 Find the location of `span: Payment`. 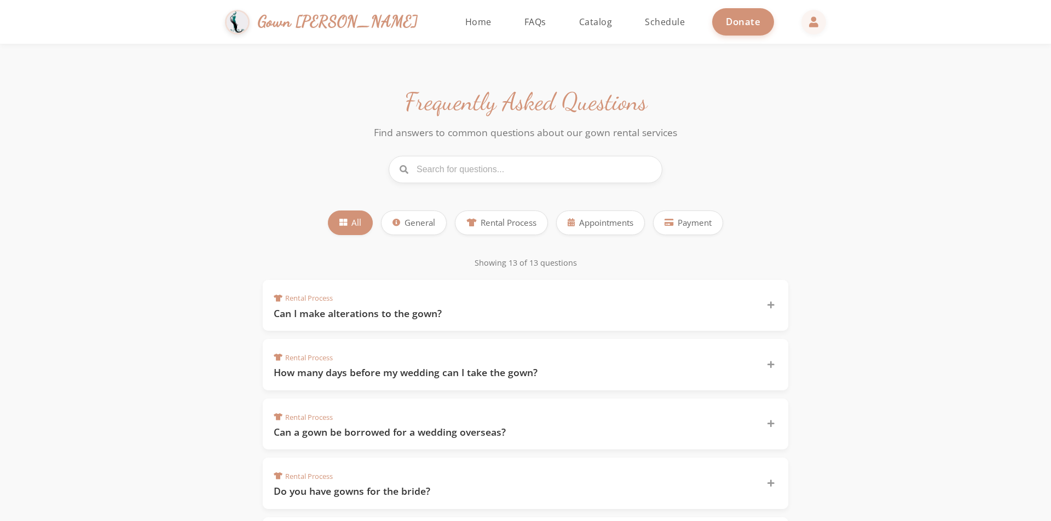

span: Payment is located at coordinates (694, 223).